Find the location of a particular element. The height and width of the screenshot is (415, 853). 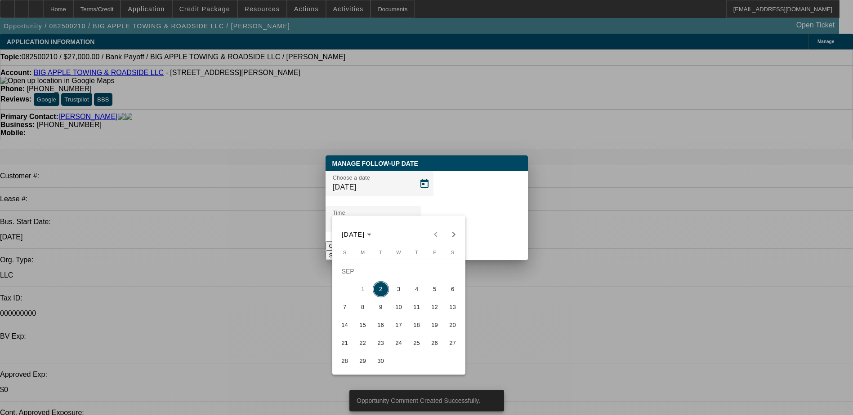

button: September 11, 2025 is located at coordinates (417, 307).